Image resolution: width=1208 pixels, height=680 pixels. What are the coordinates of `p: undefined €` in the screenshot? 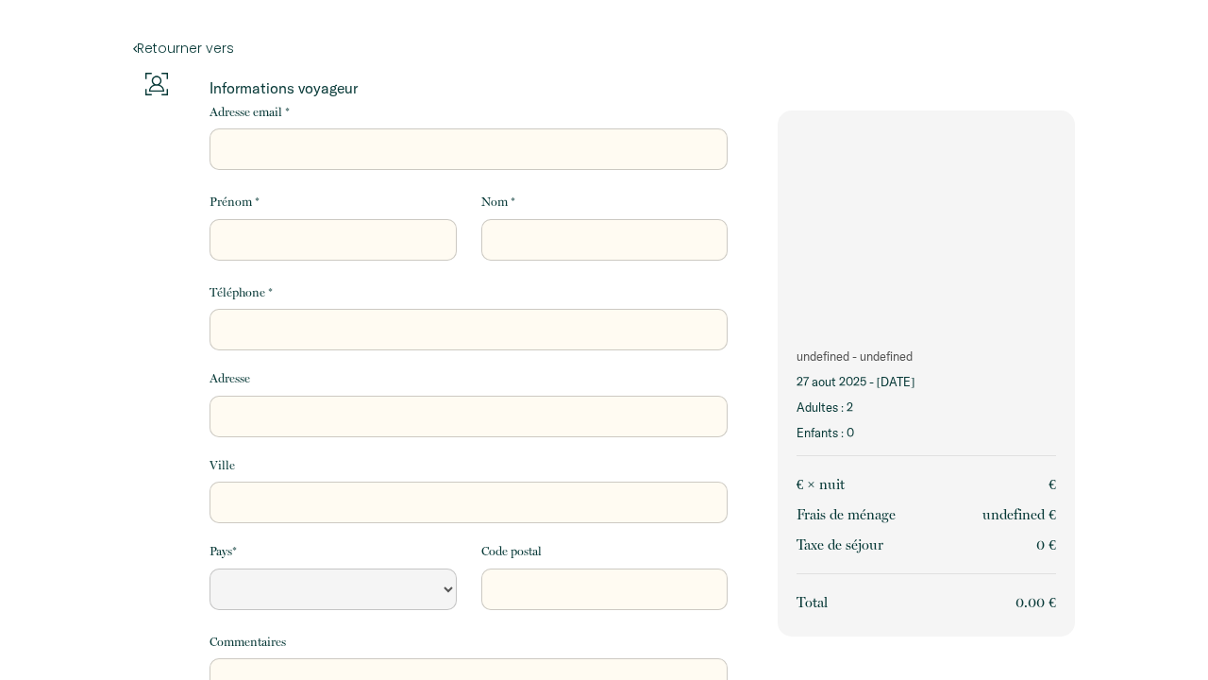 It's located at (1020, 515).